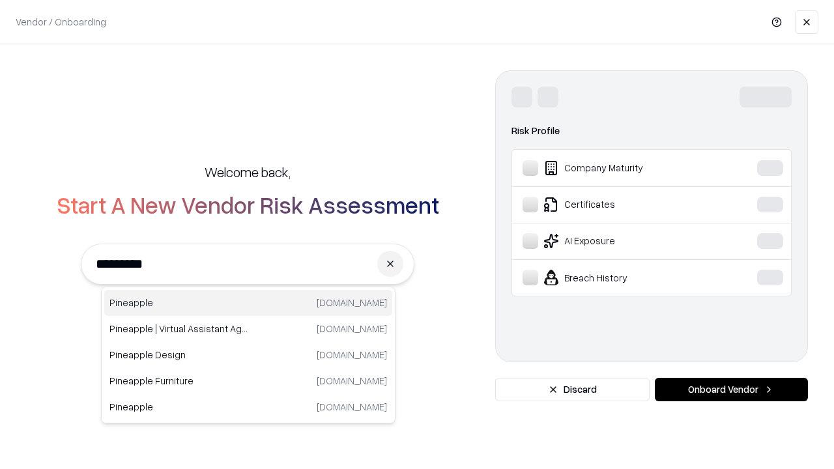 The height and width of the screenshot is (469, 834). What do you see at coordinates (61, 21) in the screenshot?
I see `p: Vendor / Onboarding` at bounding box center [61, 21].